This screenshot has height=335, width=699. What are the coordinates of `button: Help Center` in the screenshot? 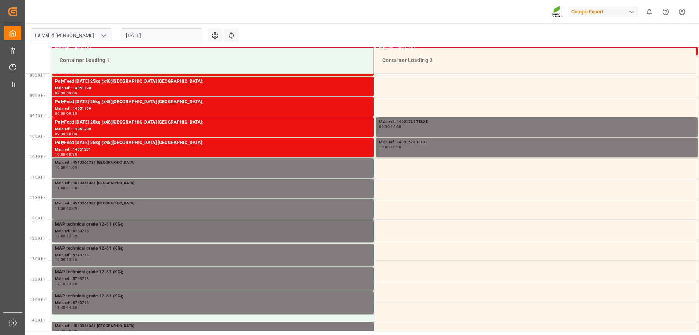 It's located at (666, 12).